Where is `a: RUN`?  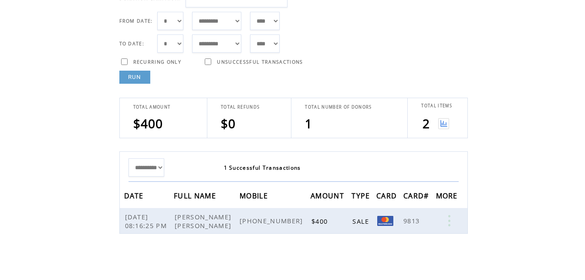 a: RUN is located at coordinates (135, 77).